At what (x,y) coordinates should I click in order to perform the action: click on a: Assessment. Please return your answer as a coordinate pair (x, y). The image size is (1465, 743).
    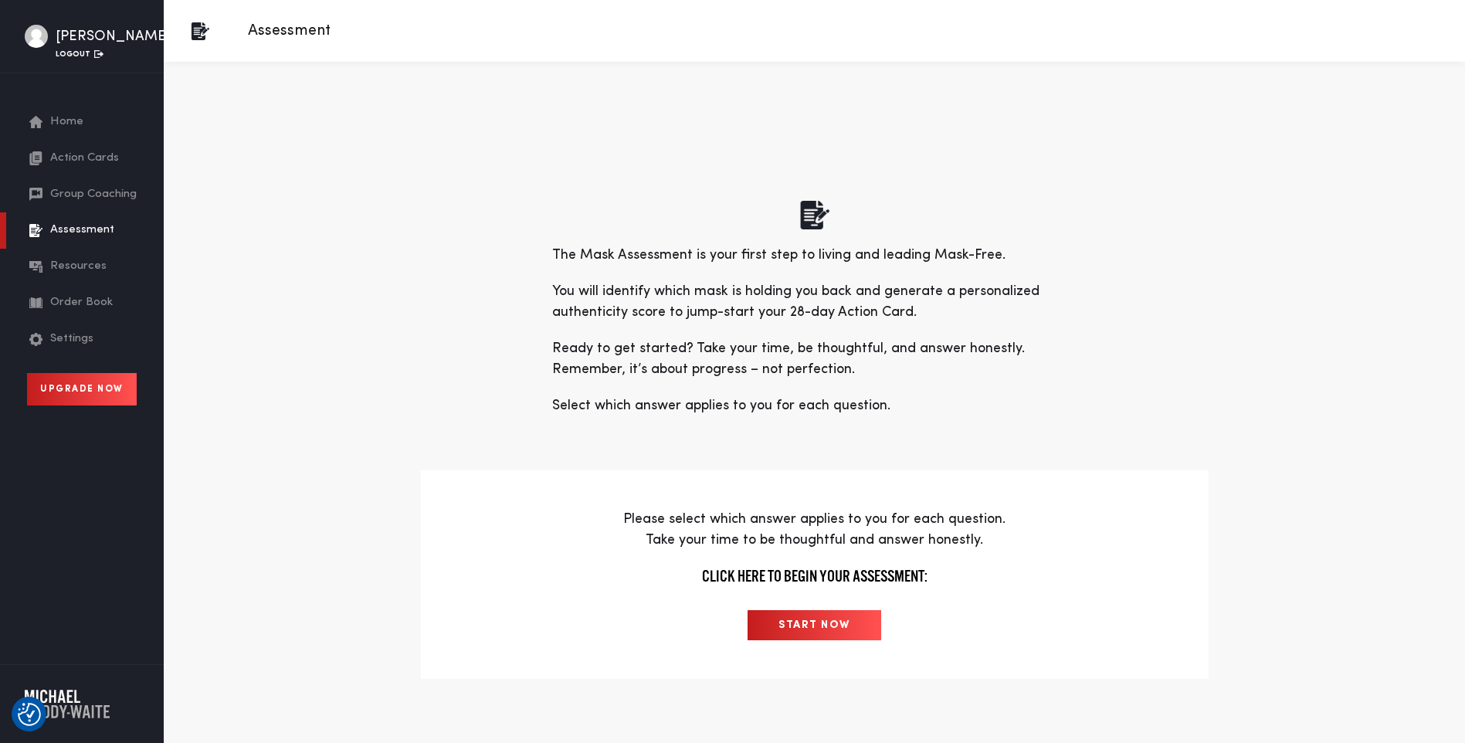
    Looking at the image, I should click on (85, 230).